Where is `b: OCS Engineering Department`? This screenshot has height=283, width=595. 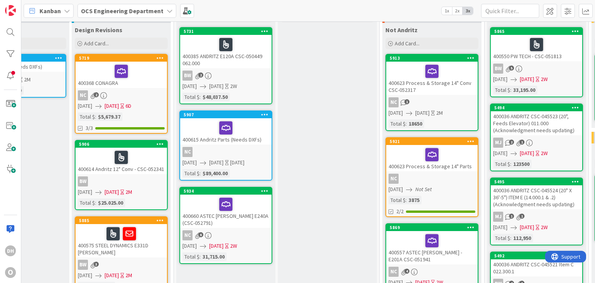
b: OCS Engineering Department is located at coordinates (122, 11).